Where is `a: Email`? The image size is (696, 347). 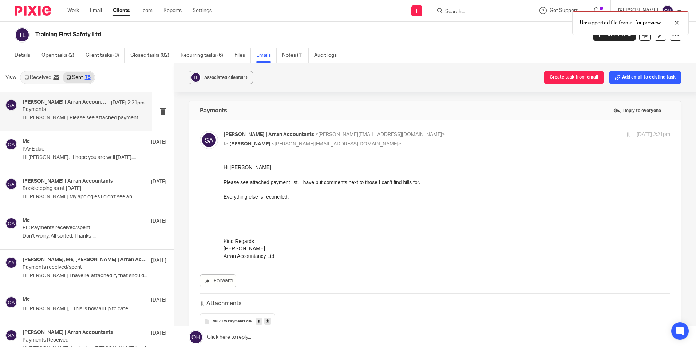 a: Email is located at coordinates (96, 11).